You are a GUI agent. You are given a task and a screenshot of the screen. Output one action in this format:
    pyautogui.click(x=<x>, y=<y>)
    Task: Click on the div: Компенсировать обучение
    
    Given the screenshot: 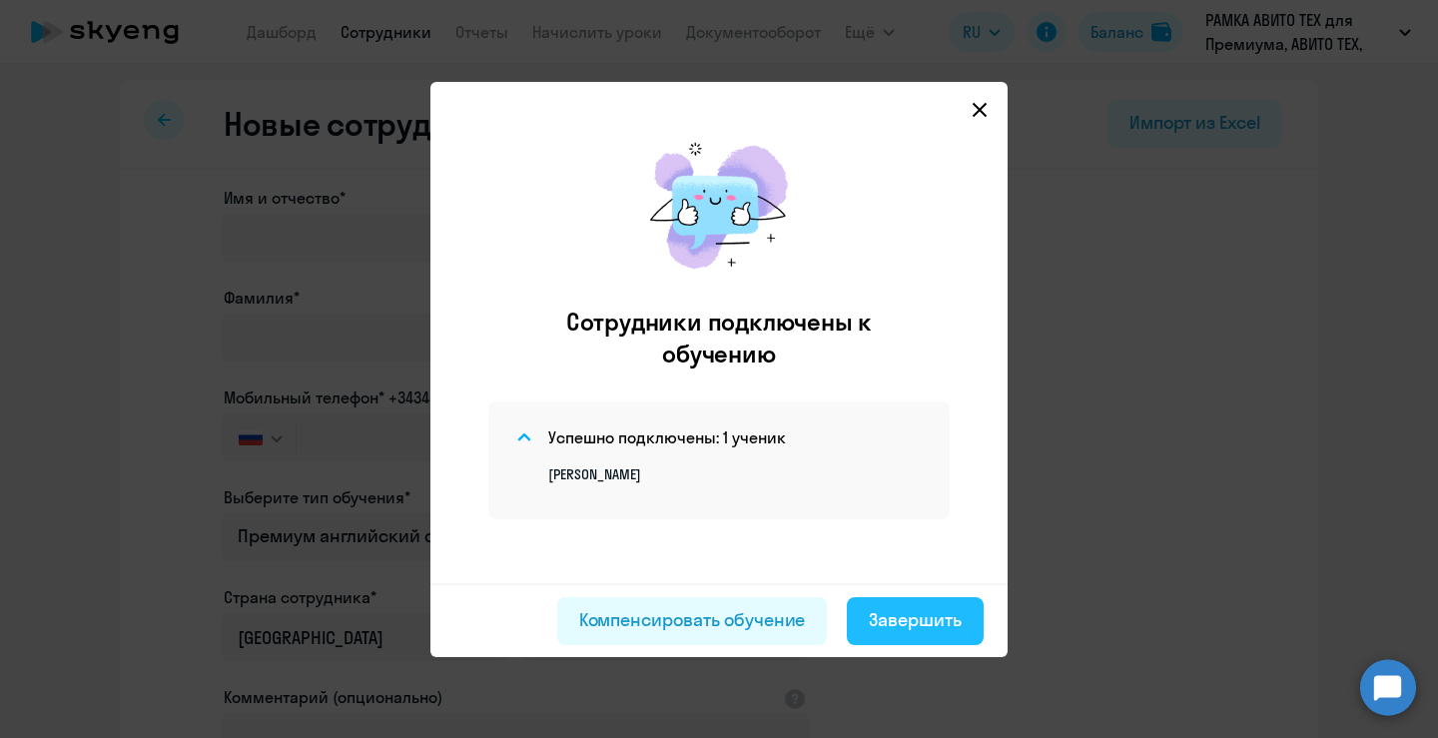 What is the action you would take?
    pyautogui.click(x=692, y=620)
    